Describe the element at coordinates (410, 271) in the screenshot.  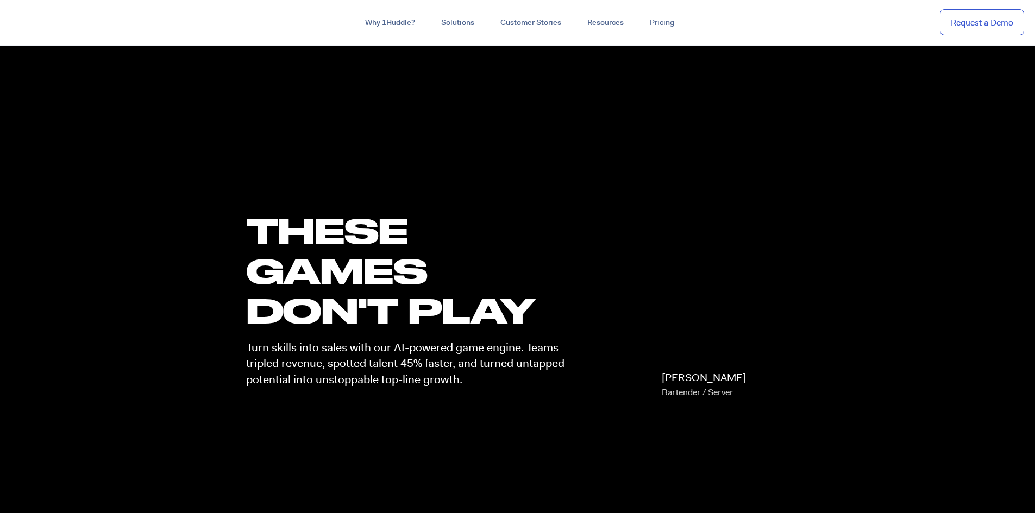
I see `h1: these GAMES DON'T PLAY` at that location.